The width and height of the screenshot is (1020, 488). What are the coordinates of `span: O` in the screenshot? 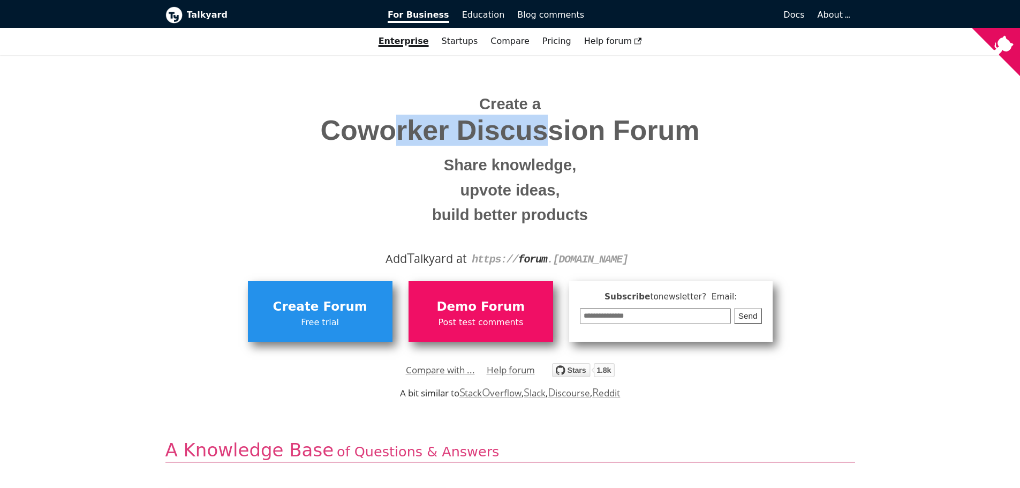 It's located at (486, 392).